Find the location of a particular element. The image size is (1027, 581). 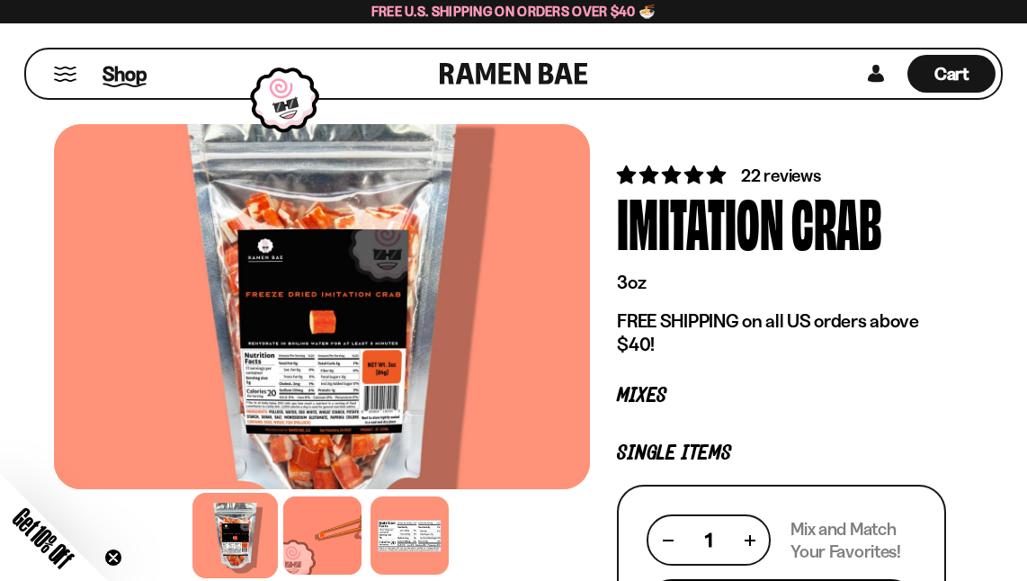

p: Mixes is located at coordinates (782, 396).